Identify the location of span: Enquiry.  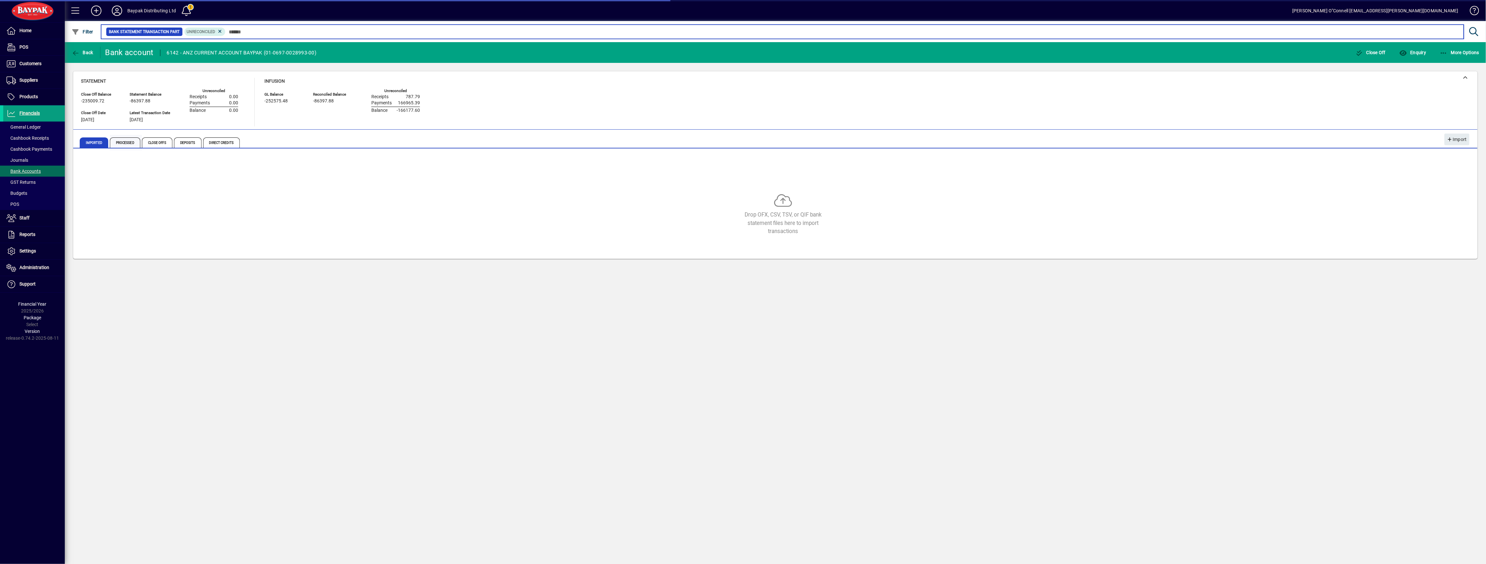
(1412, 52).